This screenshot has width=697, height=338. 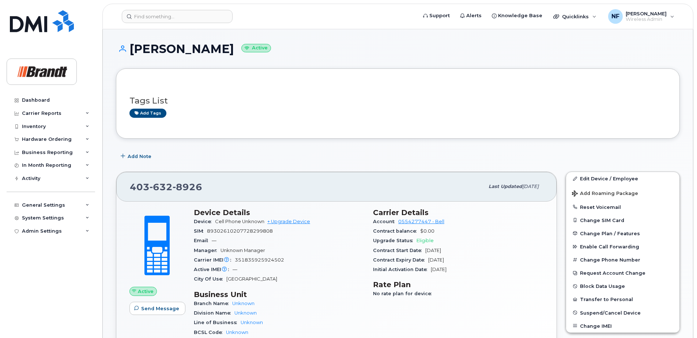 I want to click on button: Add Roaming Package, so click(x=622, y=193).